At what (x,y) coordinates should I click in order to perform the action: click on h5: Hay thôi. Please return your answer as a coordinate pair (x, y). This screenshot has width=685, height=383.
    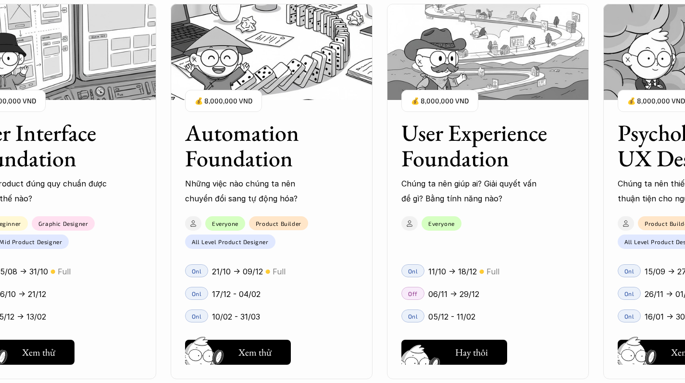
    Looking at the image, I should click on (471, 352).